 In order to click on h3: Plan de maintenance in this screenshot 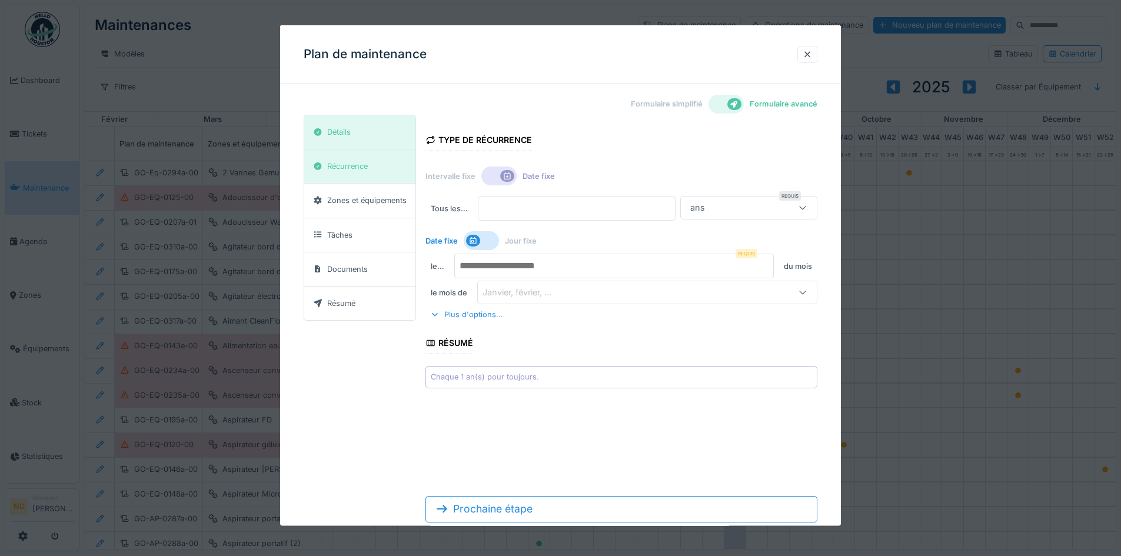, I will do `click(365, 54)`.